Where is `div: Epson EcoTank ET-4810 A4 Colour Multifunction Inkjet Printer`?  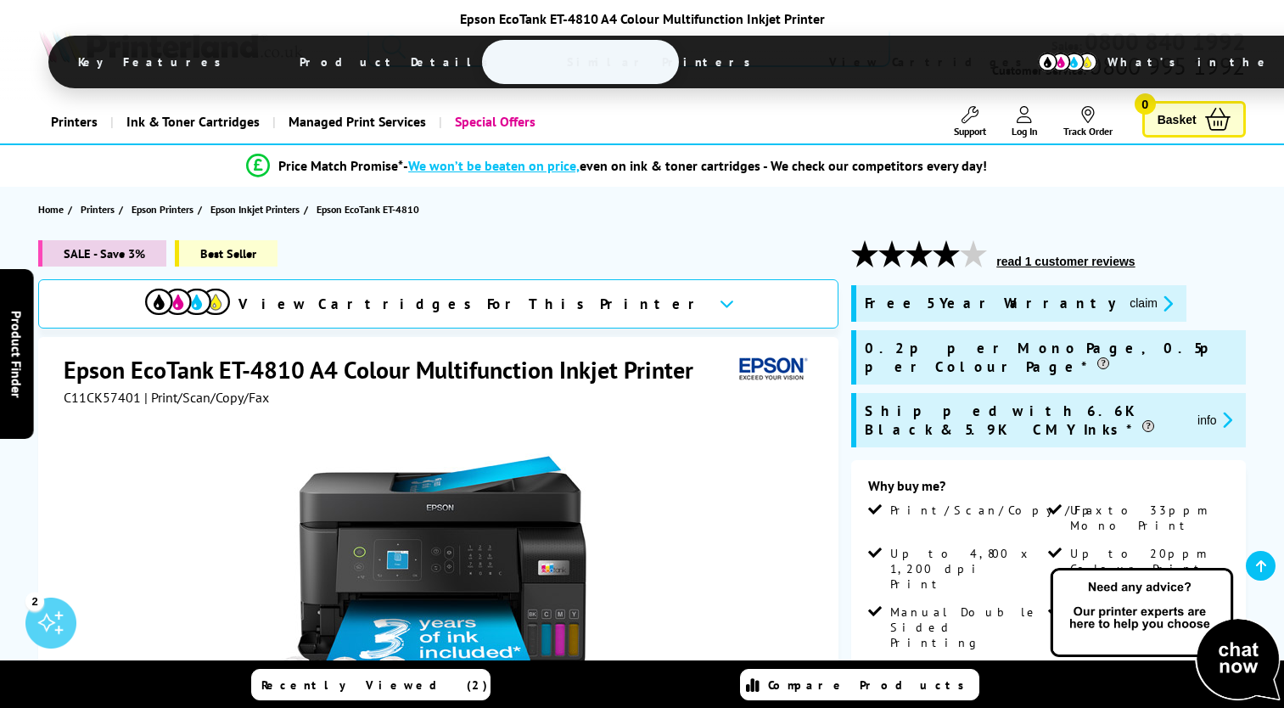 div: Epson EcoTank ET-4810 A4 Colour Multifunction Inkjet Printer is located at coordinates (642, 19).